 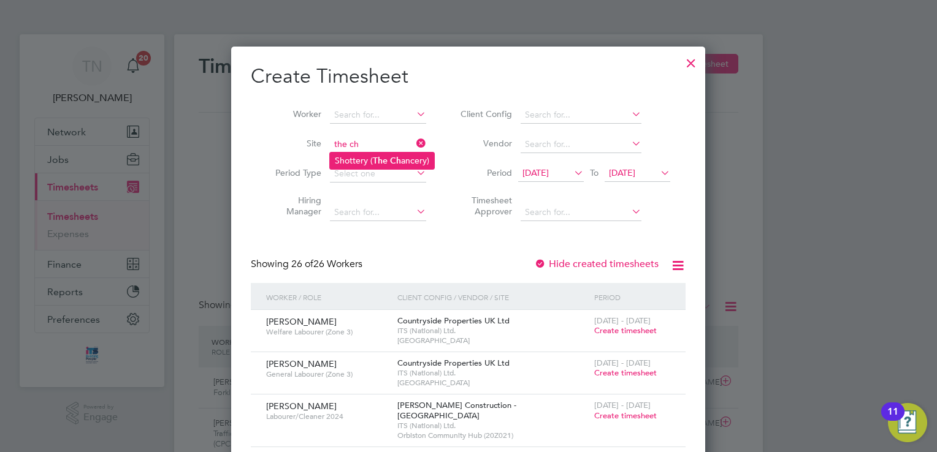 What do you see at coordinates (492, 297) in the screenshot?
I see `div: Client Config / Vendor / Site` at bounding box center [492, 297].